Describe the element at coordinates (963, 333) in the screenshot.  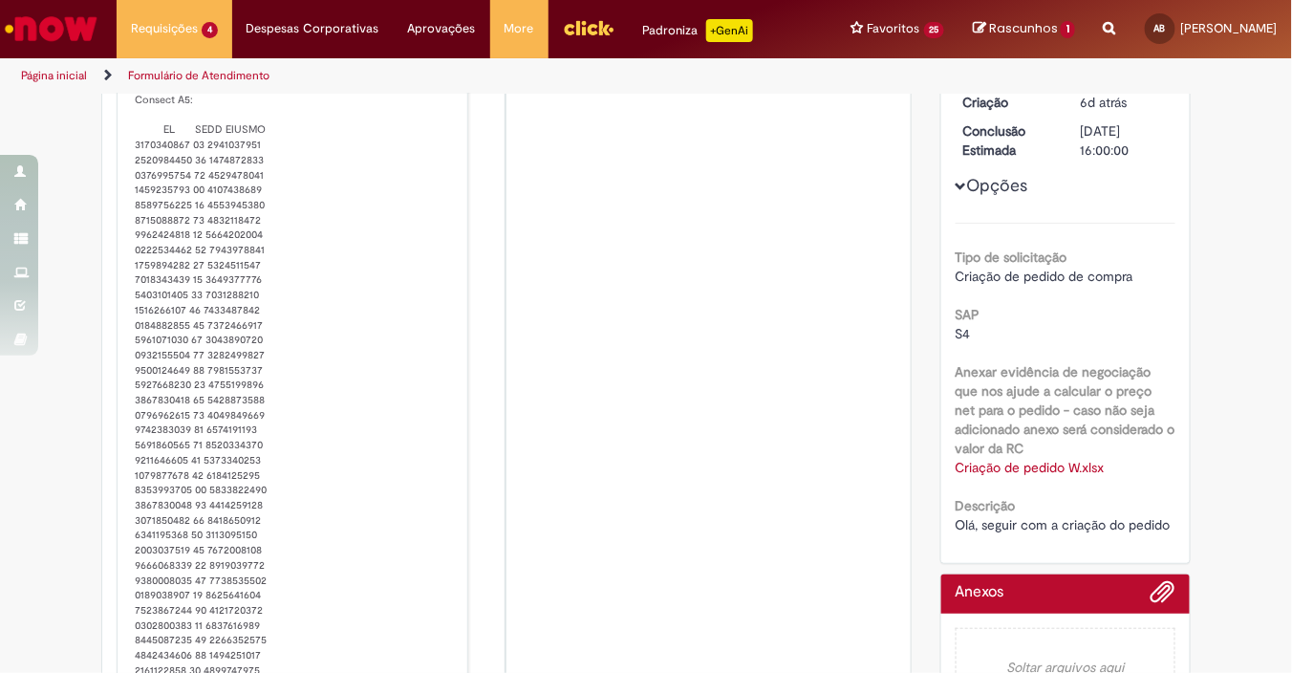
I see `span: S4` at that location.